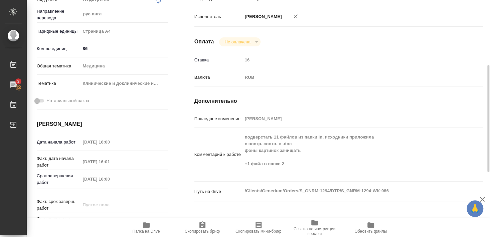 The image size is (490, 237). What do you see at coordinates (124, 84) in the screenshot?
I see `div: Клинические и доклинические исследования` at bounding box center [124, 84].